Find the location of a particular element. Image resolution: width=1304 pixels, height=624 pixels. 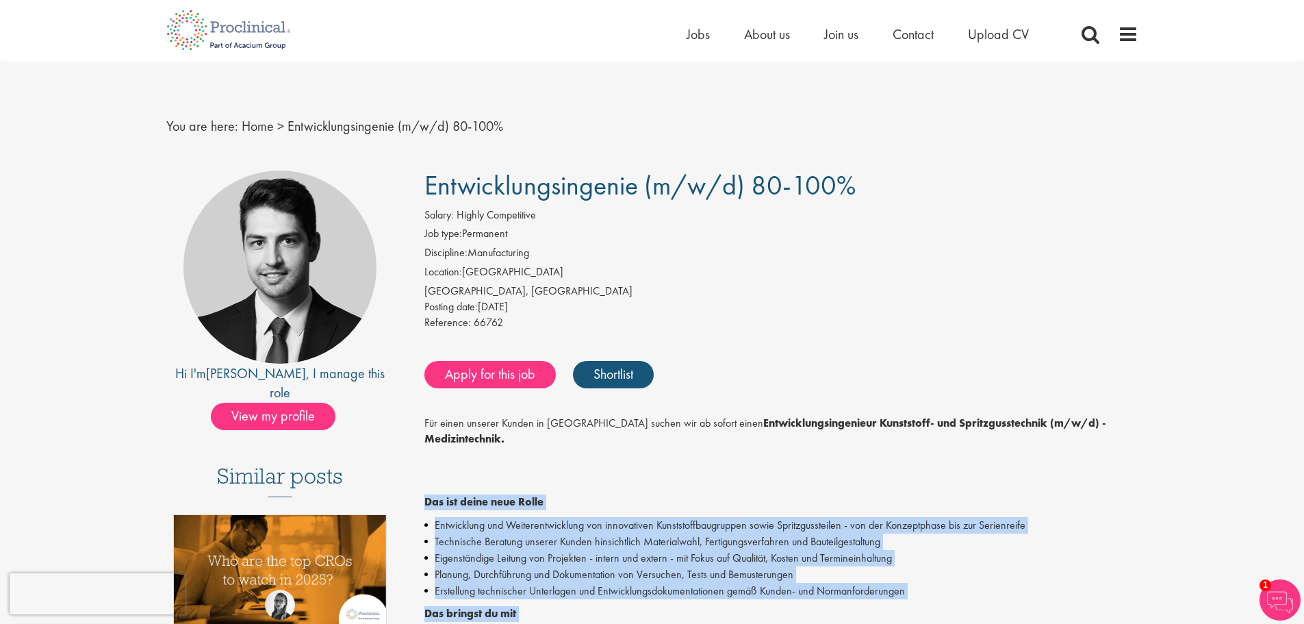

span: Join us is located at coordinates (841, 34).